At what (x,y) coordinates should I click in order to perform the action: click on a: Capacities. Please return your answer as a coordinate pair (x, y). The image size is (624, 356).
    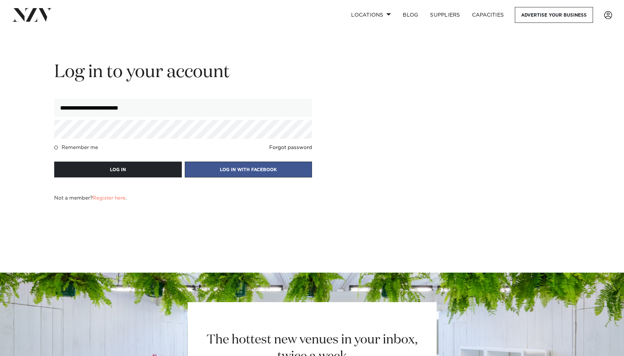
    Looking at the image, I should click on (488, 15).